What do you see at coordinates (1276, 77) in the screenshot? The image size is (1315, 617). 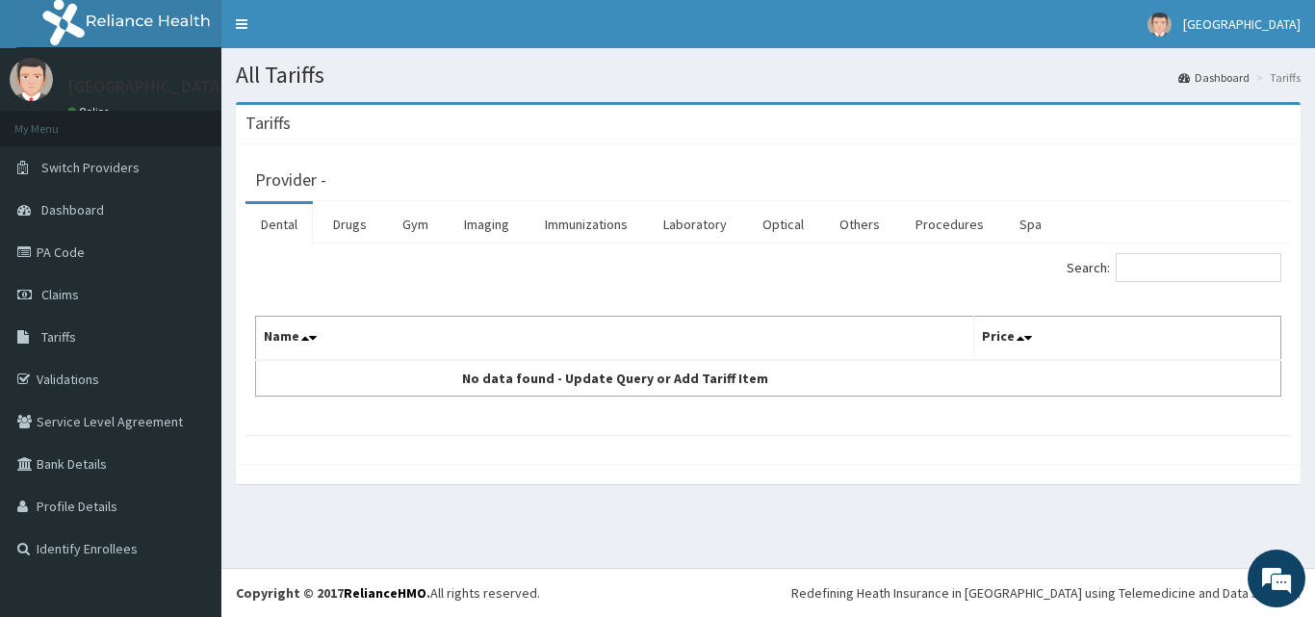 I see `li: Tariffs` at bounding box center [1276, 77].